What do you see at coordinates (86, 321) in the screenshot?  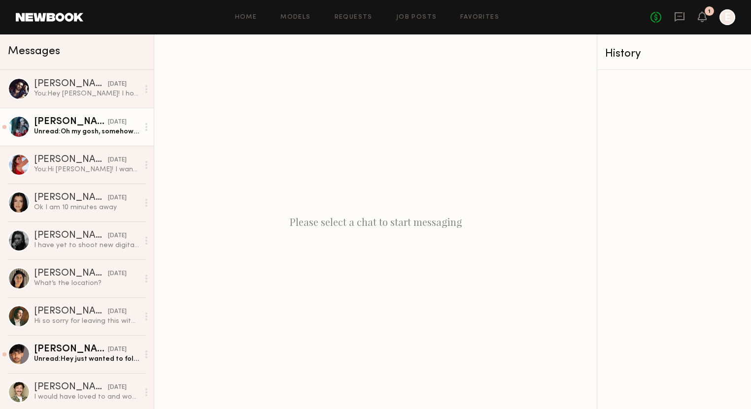 I see `div: Hi so sorry for leaving this without a reply, I just fixed some bugs with my Newbook account and ...` at bounding box center [86, 321].